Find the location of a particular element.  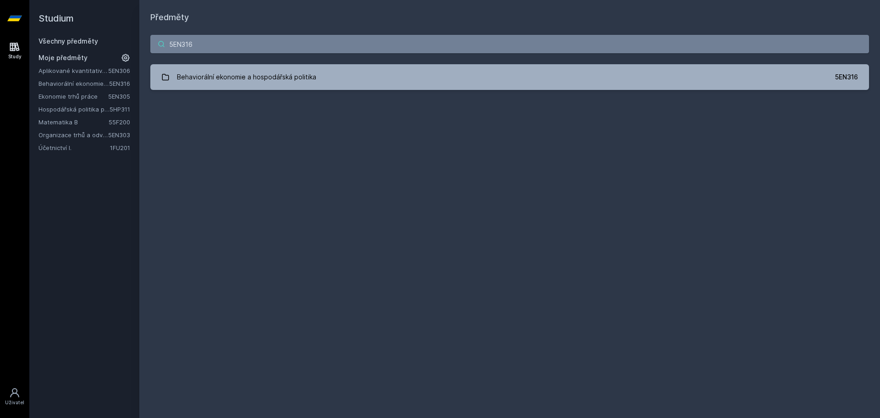

a: Study is located at coordinates (15, 50).